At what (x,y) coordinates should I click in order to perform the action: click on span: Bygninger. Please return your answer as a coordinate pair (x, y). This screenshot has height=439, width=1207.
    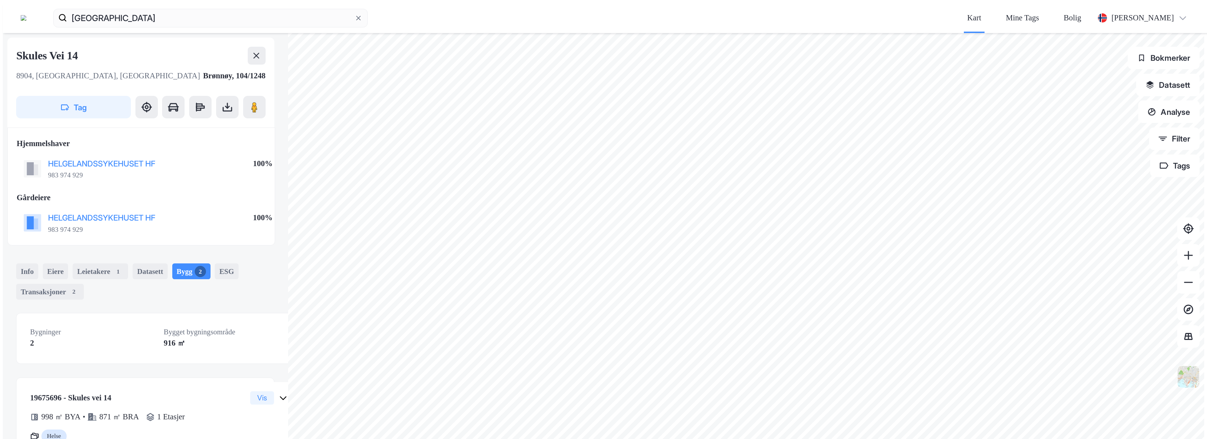
    Looking at the image, I should click on (92, 332).